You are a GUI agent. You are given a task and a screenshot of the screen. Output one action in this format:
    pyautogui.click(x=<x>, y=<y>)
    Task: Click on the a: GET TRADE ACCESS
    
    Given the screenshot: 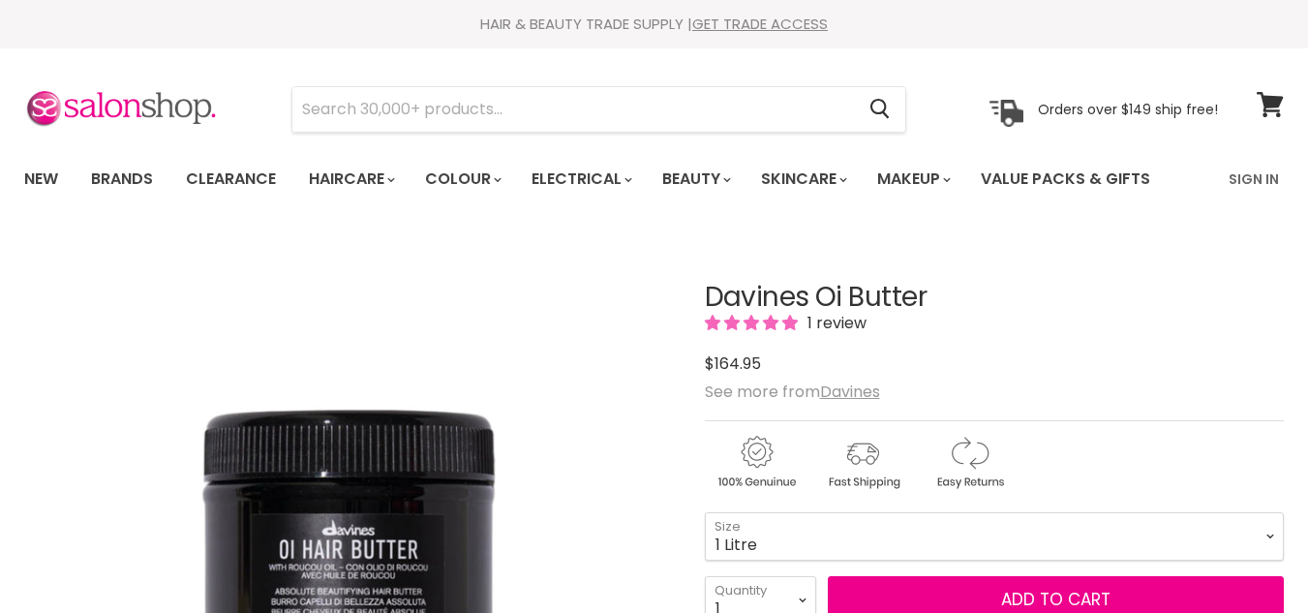 What is the action you would take?
    pyautogui.click(x=760, y=23)
    